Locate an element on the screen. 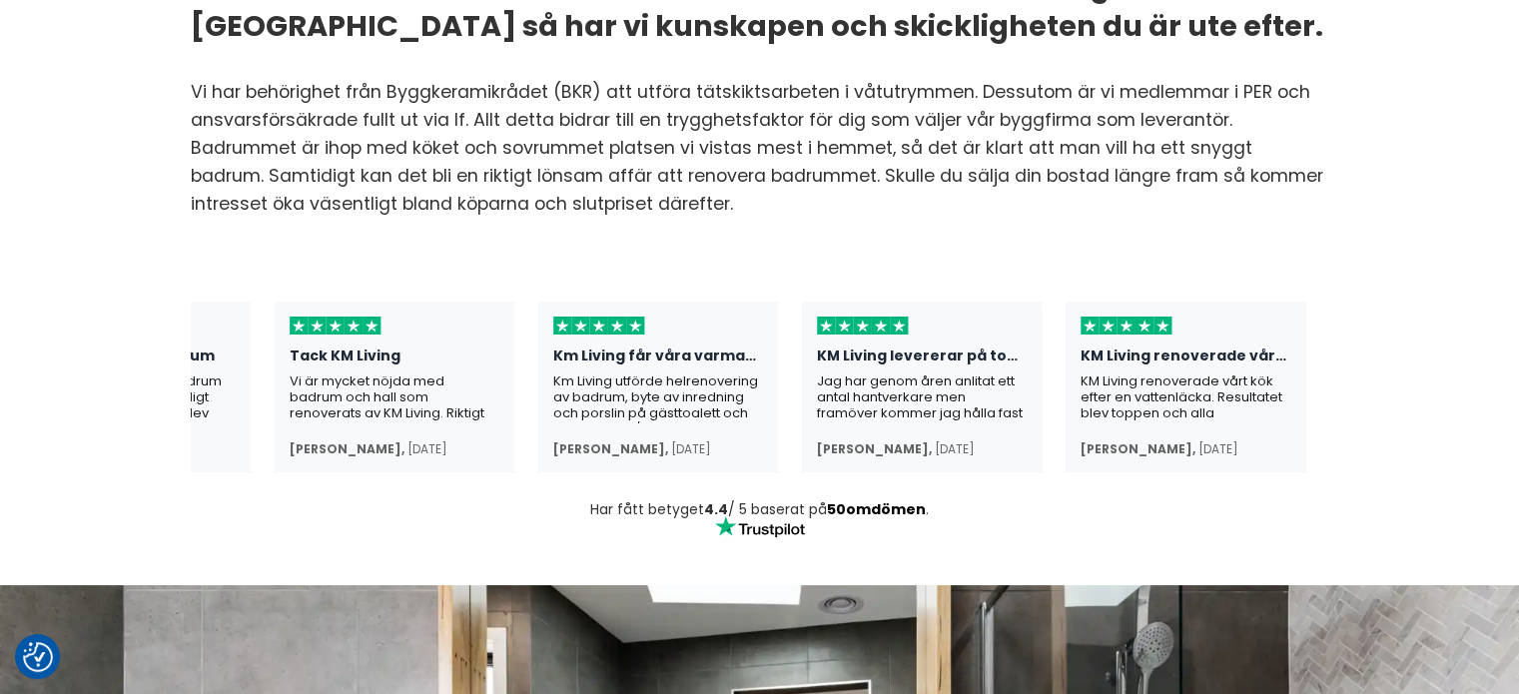 Image resolution: width=1519 pixels, height=694 pixels. button: Samtyckesinställningar is located at coordinates (38, 657).